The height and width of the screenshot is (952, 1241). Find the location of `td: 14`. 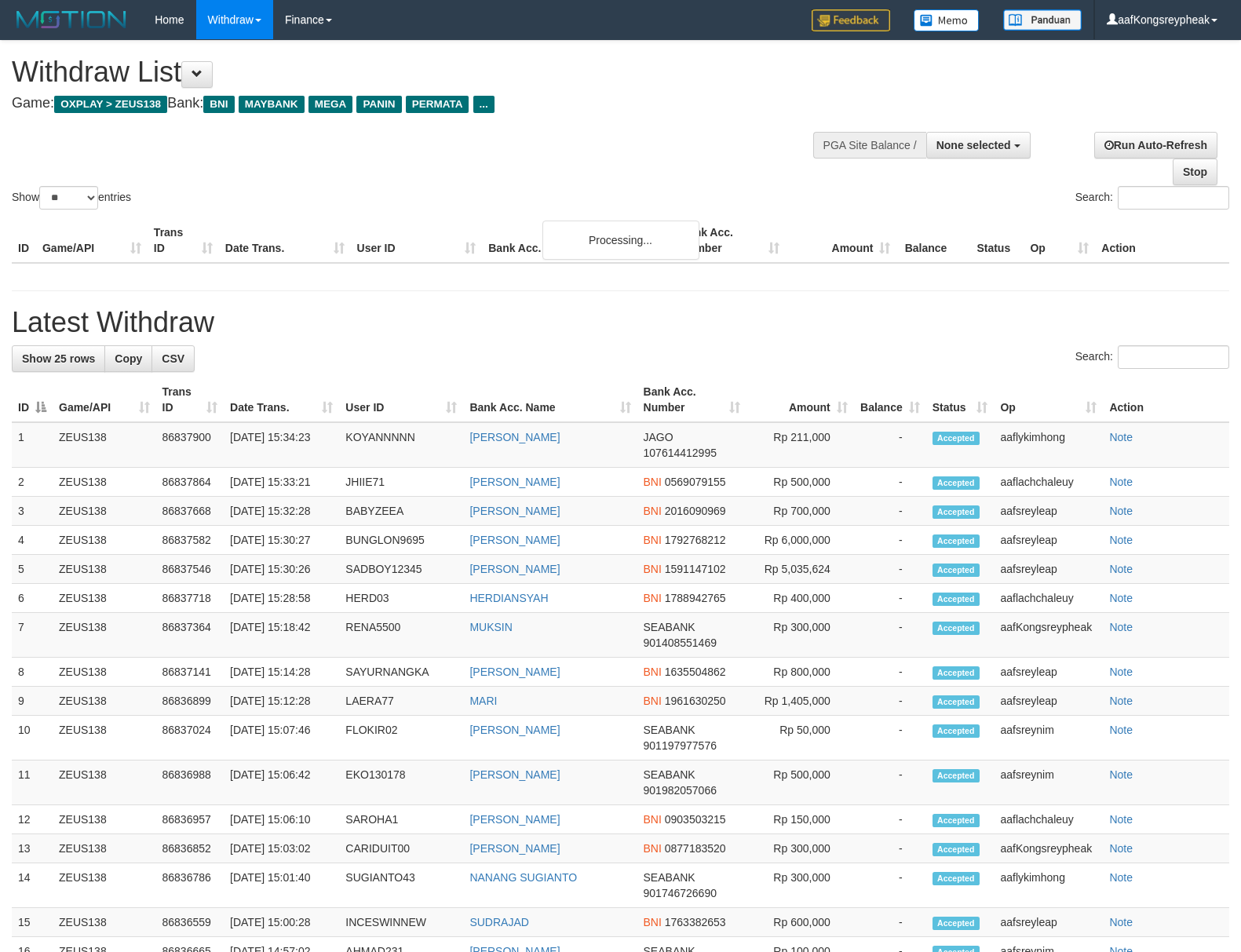

td: 14 is located at coordinates (33, 885).